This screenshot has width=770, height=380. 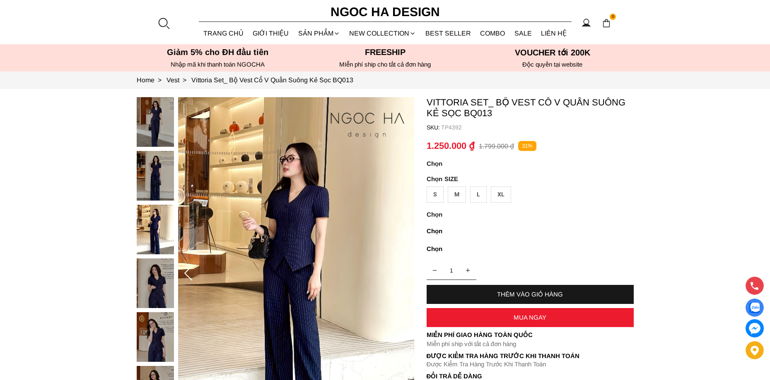 I want to click on p: Vittoria Set_ Bộ Vest Cổ V Quần Suông Kẻ Sọc BQ013, so click(x=530, y=108).